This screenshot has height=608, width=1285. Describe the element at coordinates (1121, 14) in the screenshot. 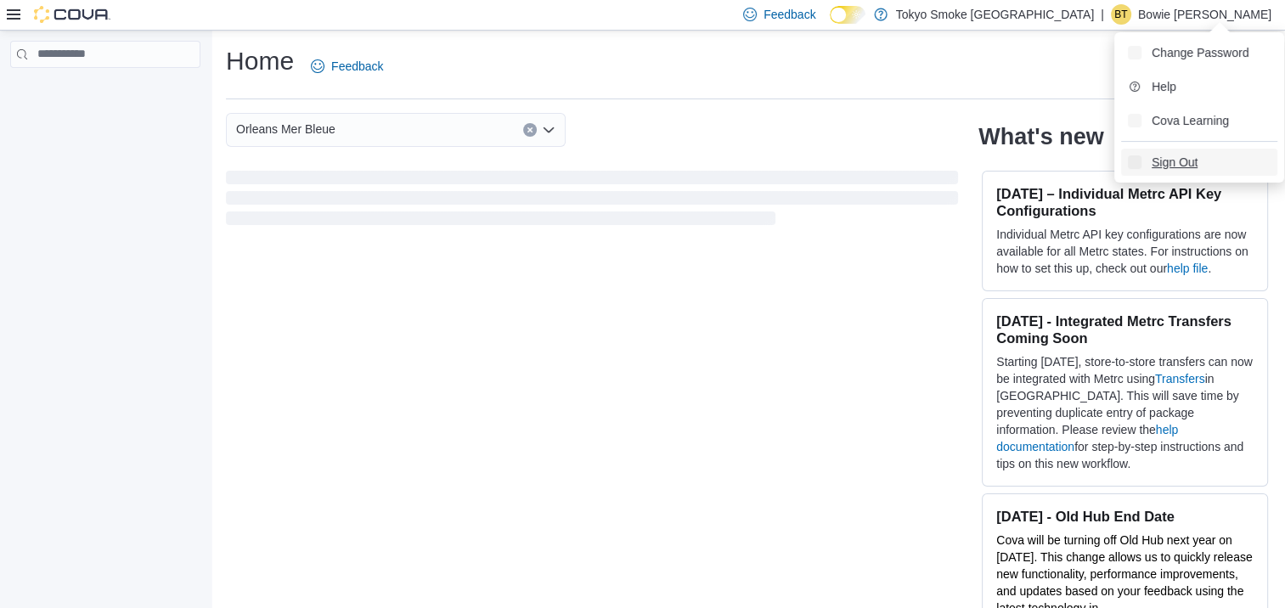

I see `div: Bowie Thibodeau` at that location.